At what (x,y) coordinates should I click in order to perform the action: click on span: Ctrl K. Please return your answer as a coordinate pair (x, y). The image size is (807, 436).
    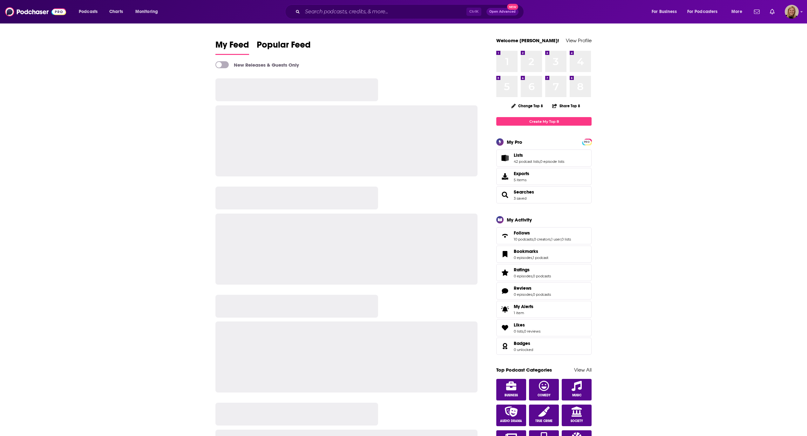
    Looking at the image, I should click on (473, 12).